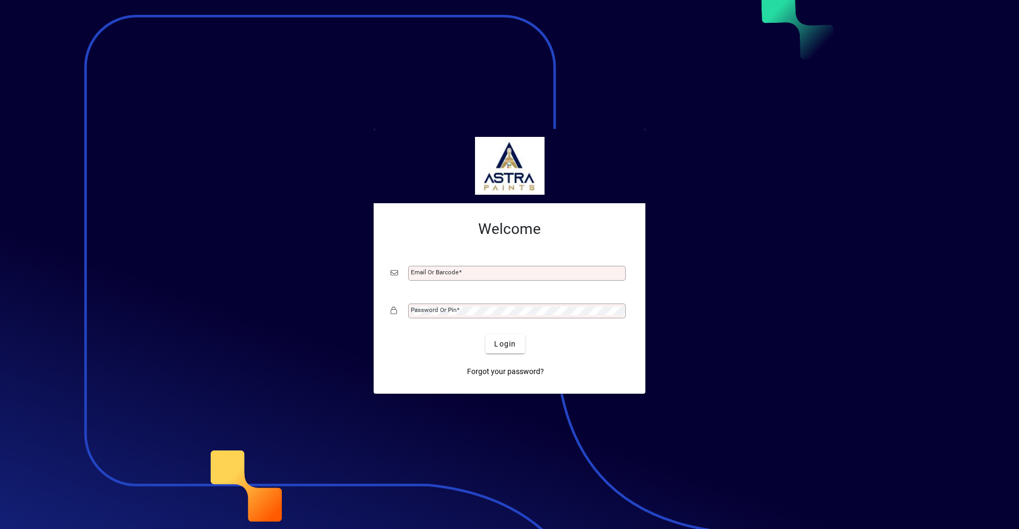 This screenshot has height=529, width=1019. What do you see at coordinates (505, 344) in the screenshot?
I see `span: Login` at bounding box center [505, 344].